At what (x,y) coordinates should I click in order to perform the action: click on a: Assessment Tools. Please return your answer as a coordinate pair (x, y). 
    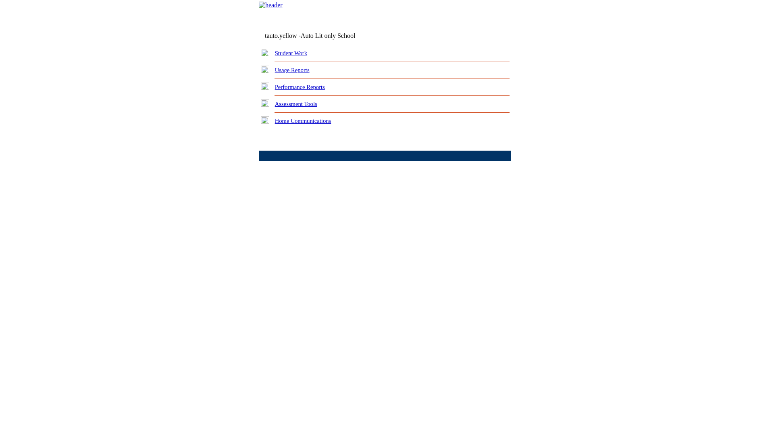
    Looking at the image, I should click on (296, 104).